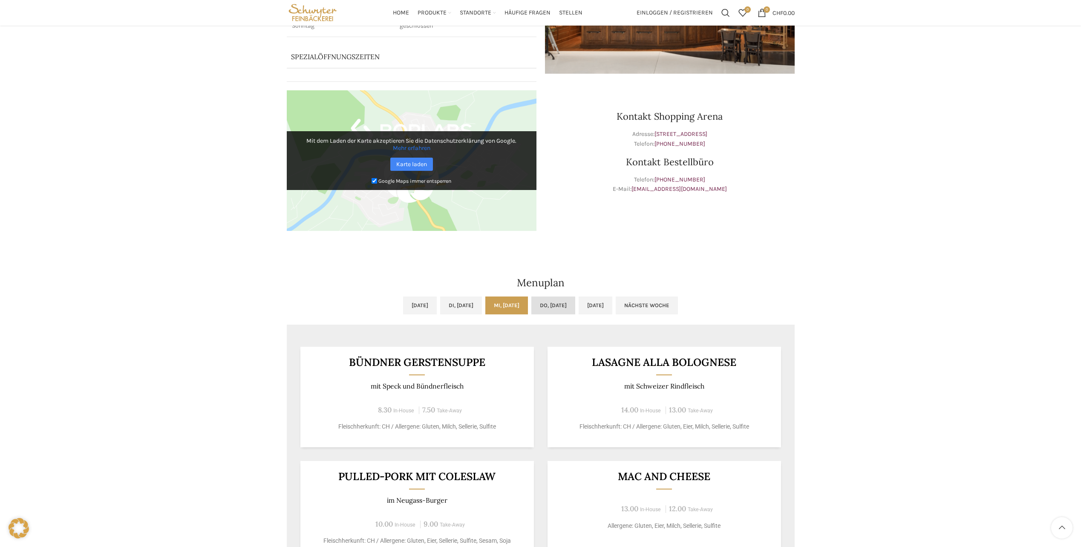 This screenshot has width=1081, height=547. I want to click on span: Stellen, so click(570, 13).